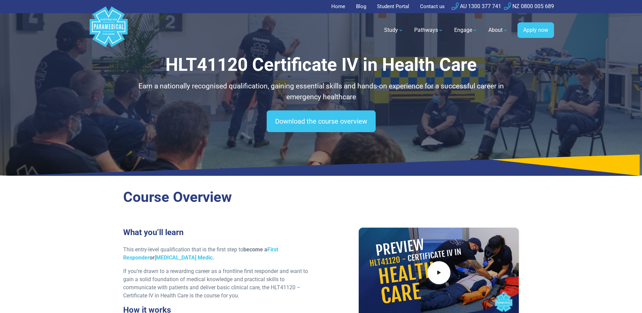 This screenshot has height=313, width=642. Describe the element at coordinates (321, 121) in the screenshot. I see `a: Download the course overview` at that location.